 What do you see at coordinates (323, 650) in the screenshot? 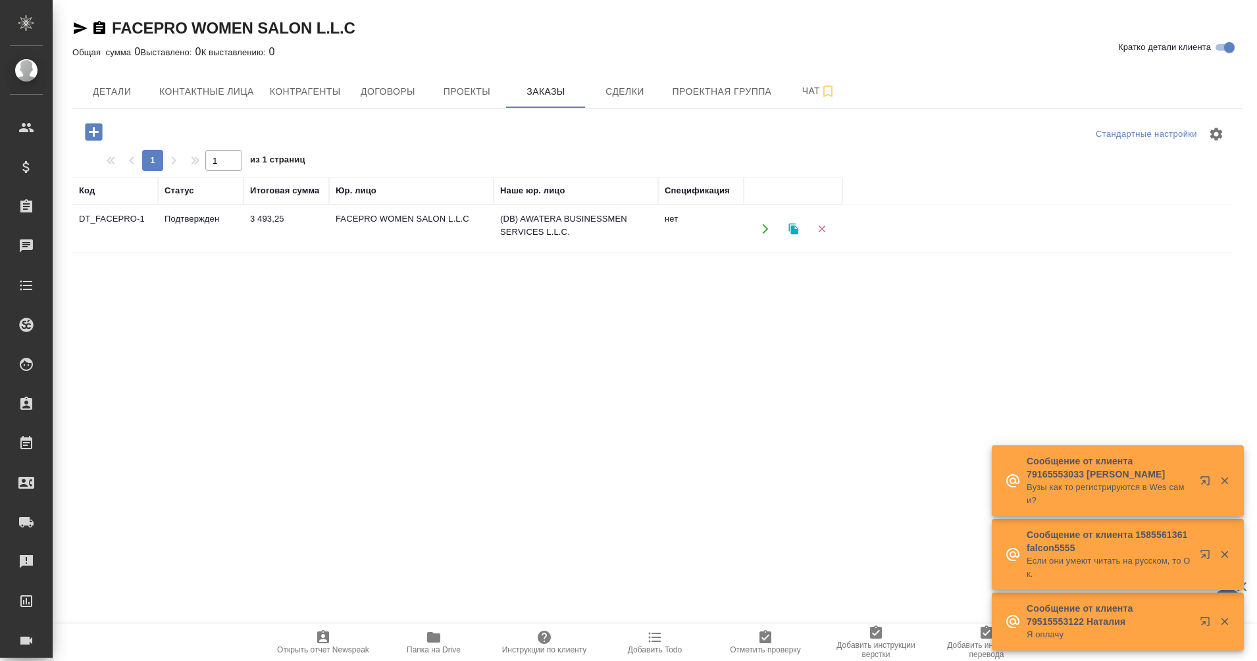
I see `span: Открыть отчет Newspeak` at bounding box center [323, 650].